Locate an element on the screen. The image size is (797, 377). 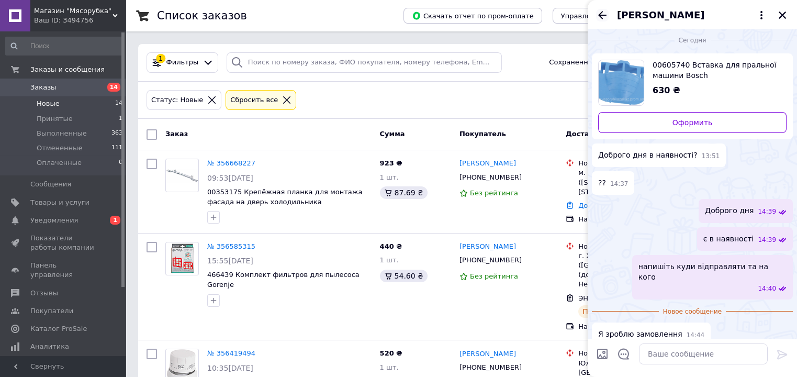
span: Выполненные is located at coordinates (62, 133).